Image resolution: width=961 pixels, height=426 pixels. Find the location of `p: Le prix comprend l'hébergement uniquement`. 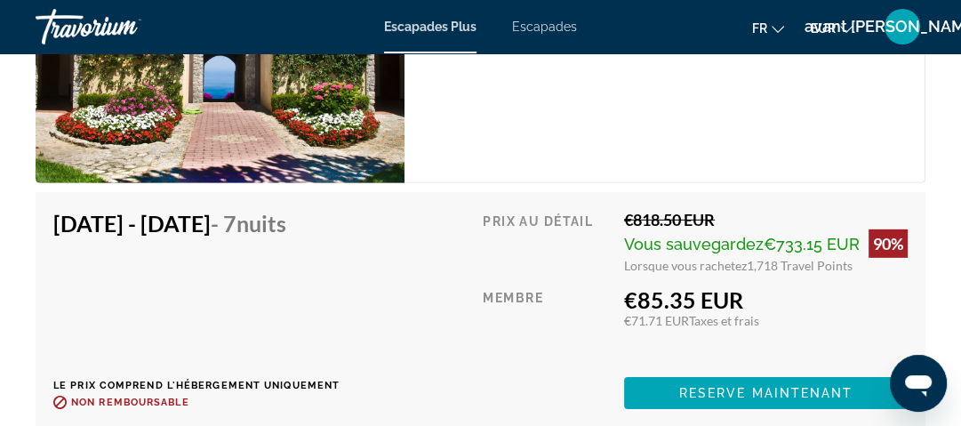

p: Le prix comprend l'hébergement uniquement is located at coordinates (196, 385).